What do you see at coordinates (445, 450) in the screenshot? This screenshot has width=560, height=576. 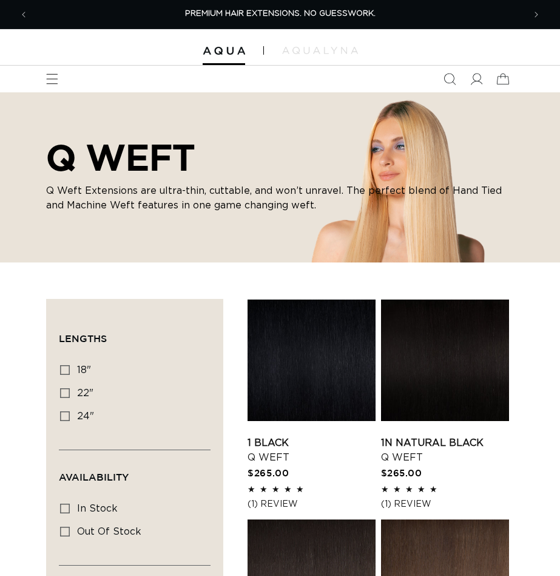 I see `a: 1N Natural Black Q Weft` at bounding box center [445, 450].